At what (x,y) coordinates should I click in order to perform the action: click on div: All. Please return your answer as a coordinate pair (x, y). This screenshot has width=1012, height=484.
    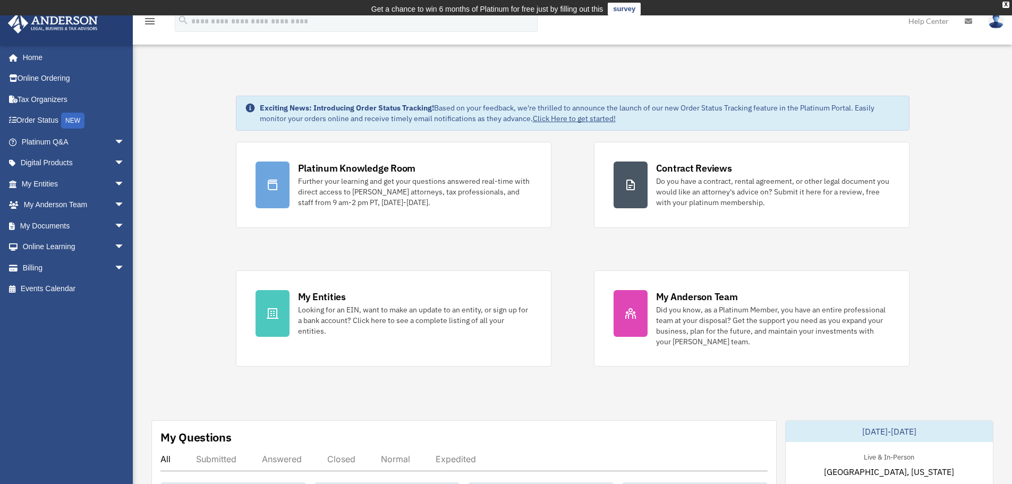
    Looking at the image, I should click on (165, 459).